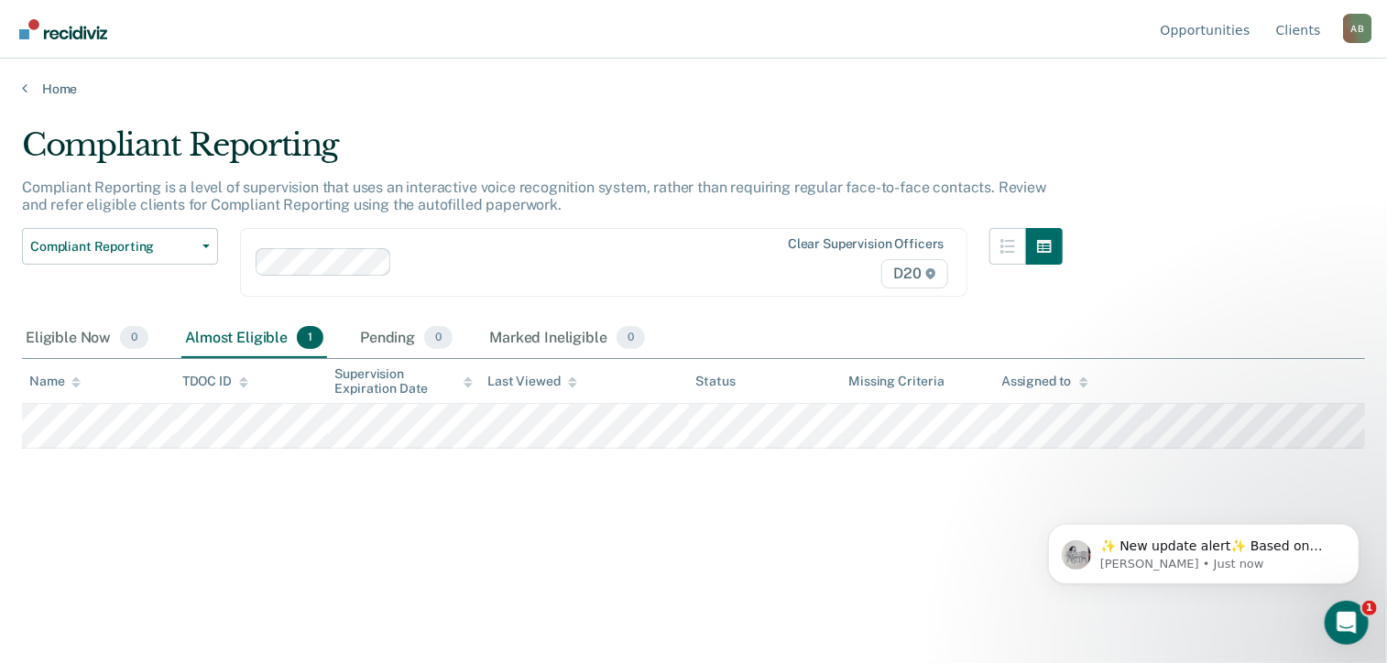  What do you see at coordinates (254, 339) in the screenshot?
I see `div: Almost Eligible1` at bounding box center [254, 339].